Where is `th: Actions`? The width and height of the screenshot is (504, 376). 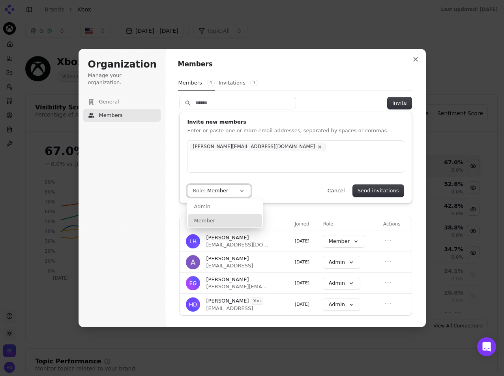 th: Actions is located at coordinates (396, 224).